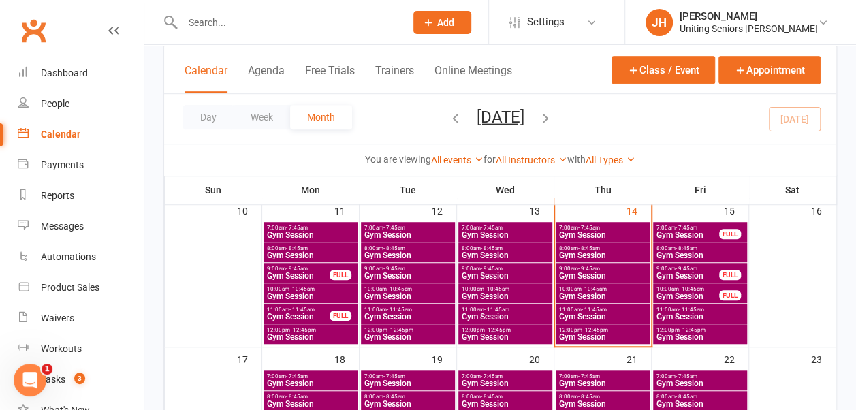 The width and height of the screenshot is (856, 410). Describe the element at coordinates (62, 226) in the screenshot. I see `div: Messages` at that location.